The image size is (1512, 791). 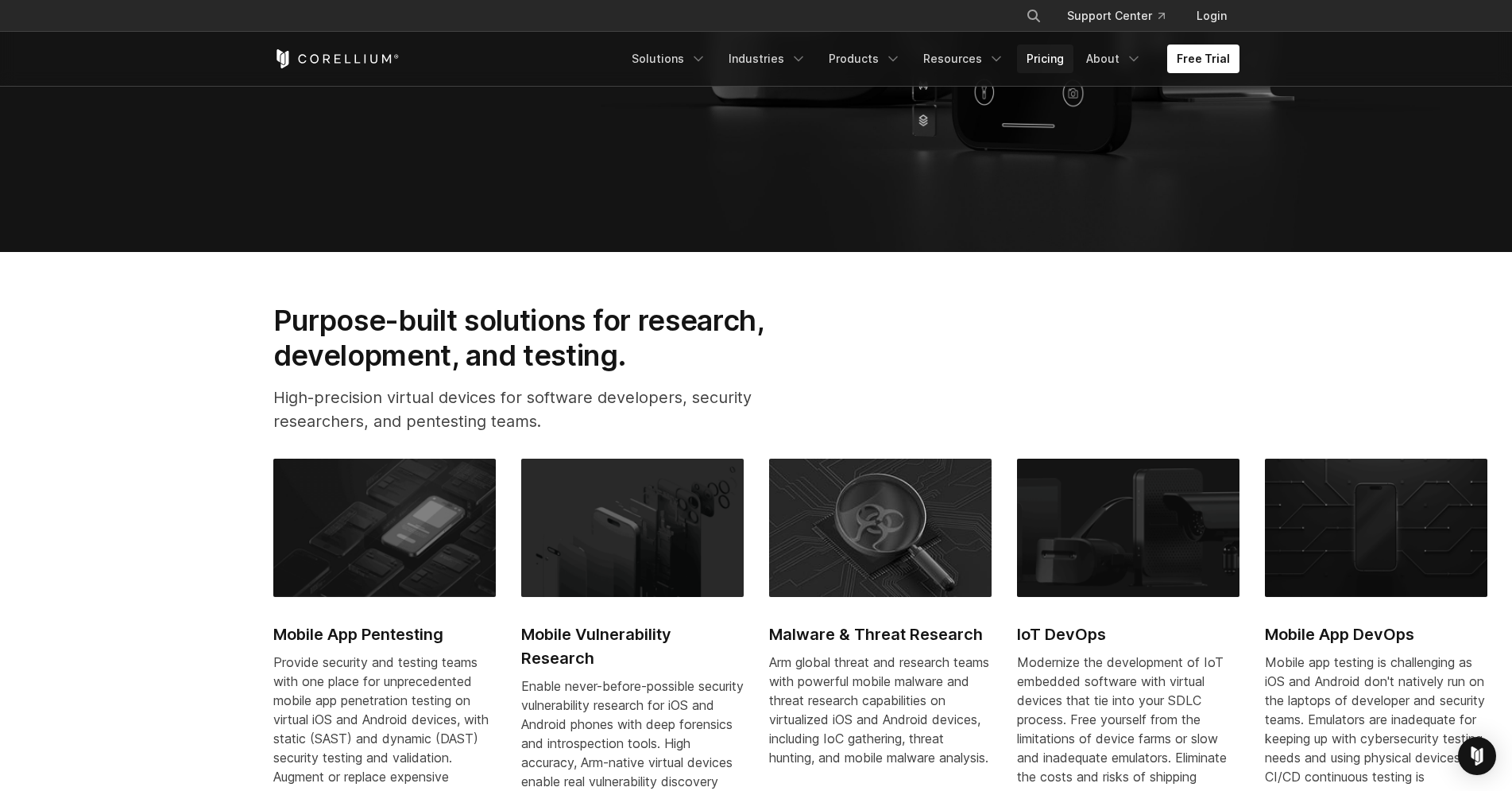 I want to click on p: High-precision virtual devices for software developers, security researchers, and pentesting teams., so click(x=544, y=410).